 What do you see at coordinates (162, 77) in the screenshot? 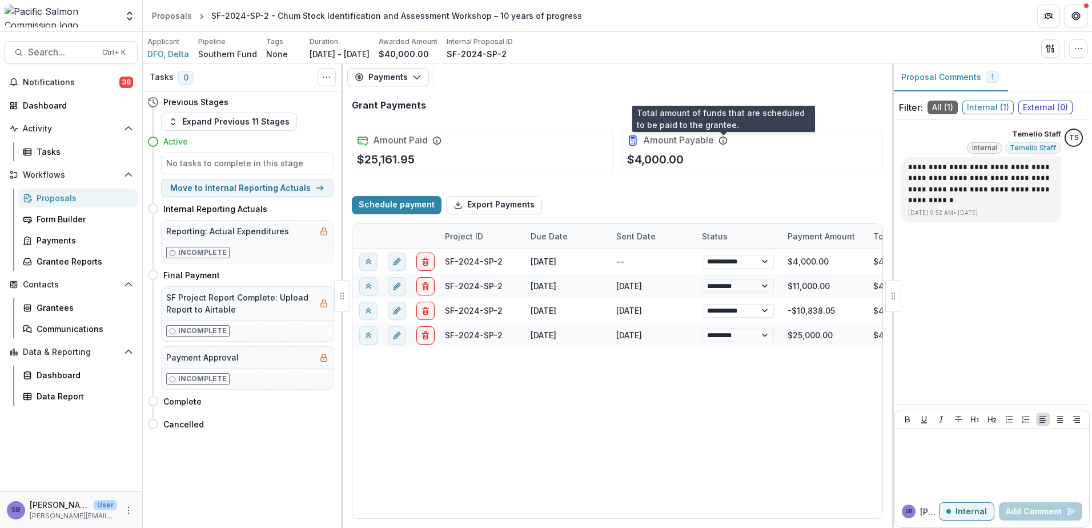
I see `h3: Tasks` at bounding box center [162, 77].